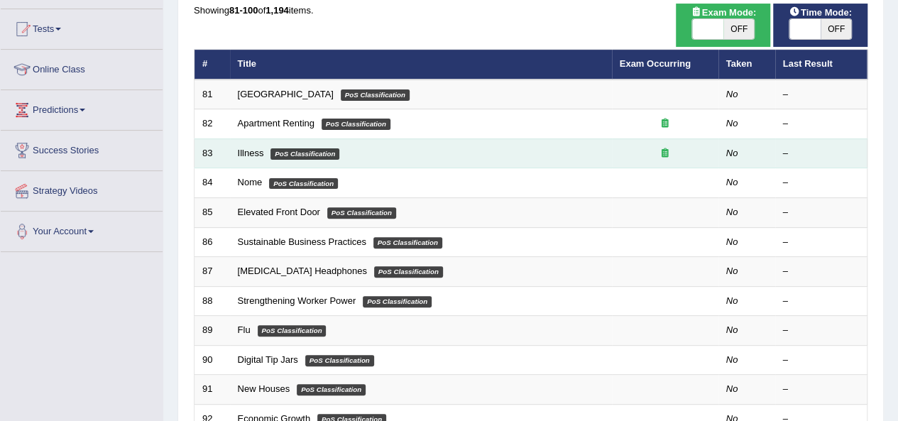  Describe the element at coordinates (820, 12) in the screenshot. I see `span: Time Mode:` at that location.